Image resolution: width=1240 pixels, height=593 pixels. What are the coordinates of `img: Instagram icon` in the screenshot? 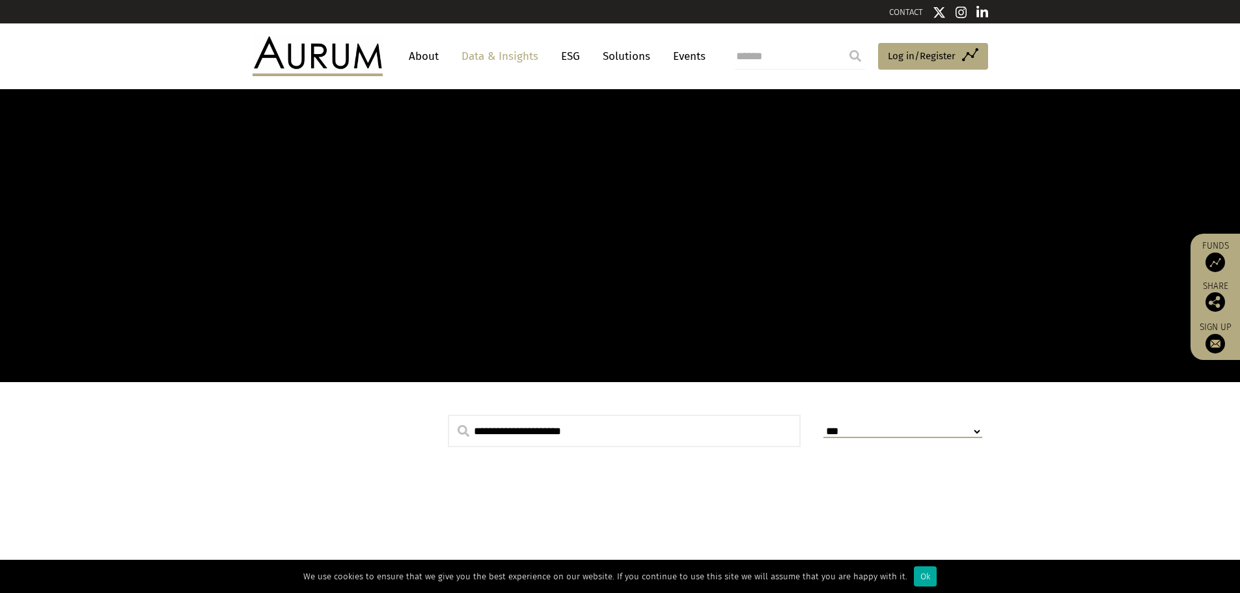 It's located at (961, 12).